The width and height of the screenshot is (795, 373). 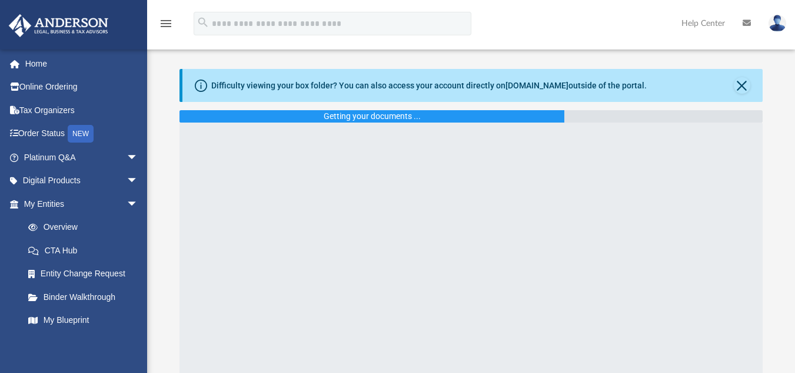 I want to click on div: NEW, so click(x=81, y=134).